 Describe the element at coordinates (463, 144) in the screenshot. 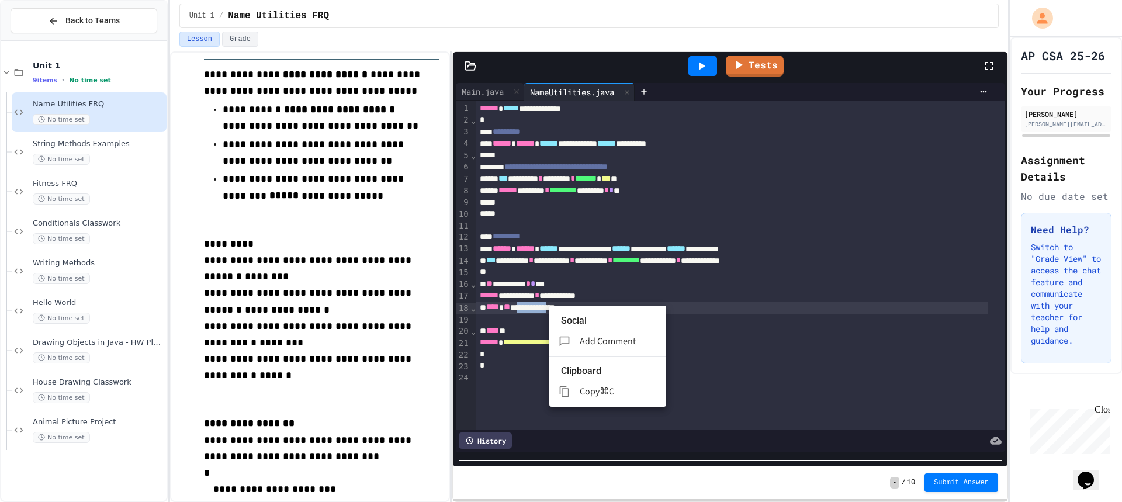

I see `div: 4` at that location.